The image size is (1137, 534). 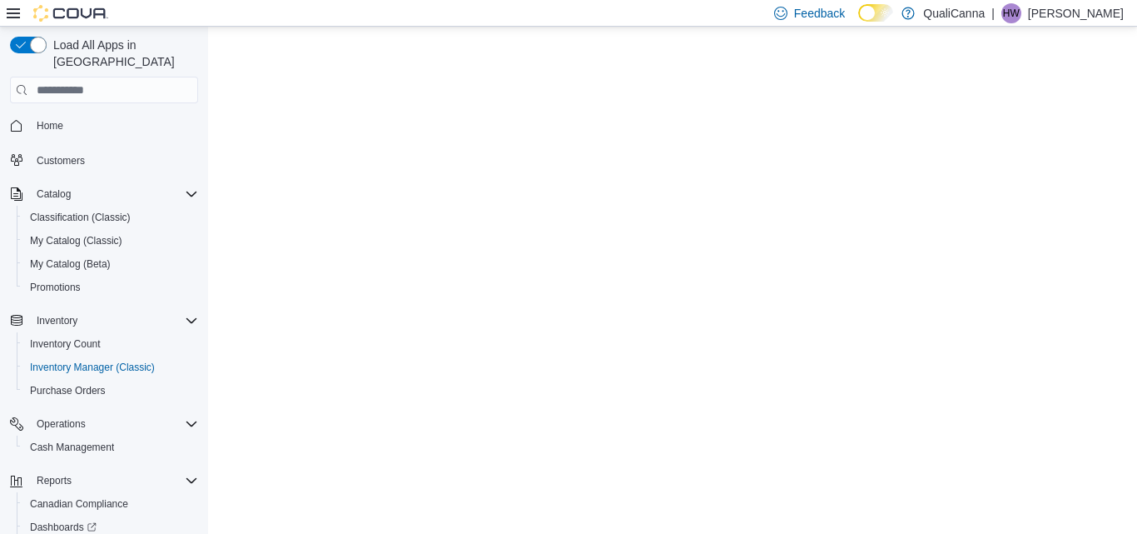 What do you see at coordinates (63, 527) in the screenshot?
I see `span: Dashboards` at bounding box center [63, 527].